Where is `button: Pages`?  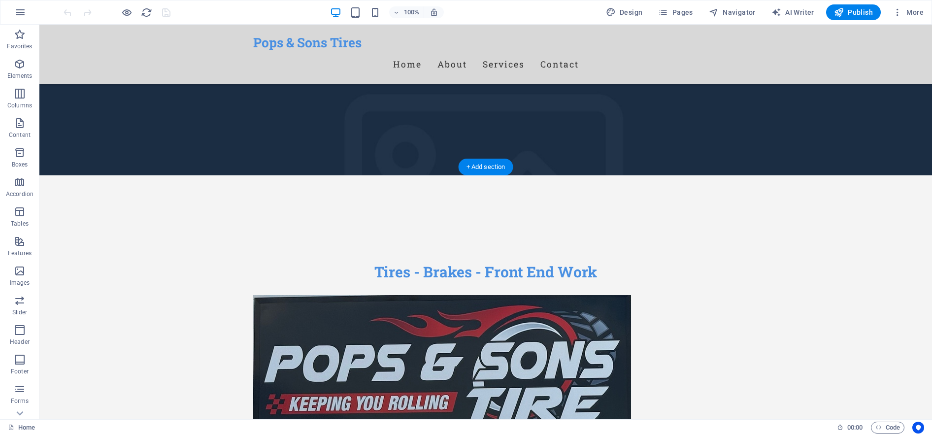
button: Pages is located at coordinates (675, 12).